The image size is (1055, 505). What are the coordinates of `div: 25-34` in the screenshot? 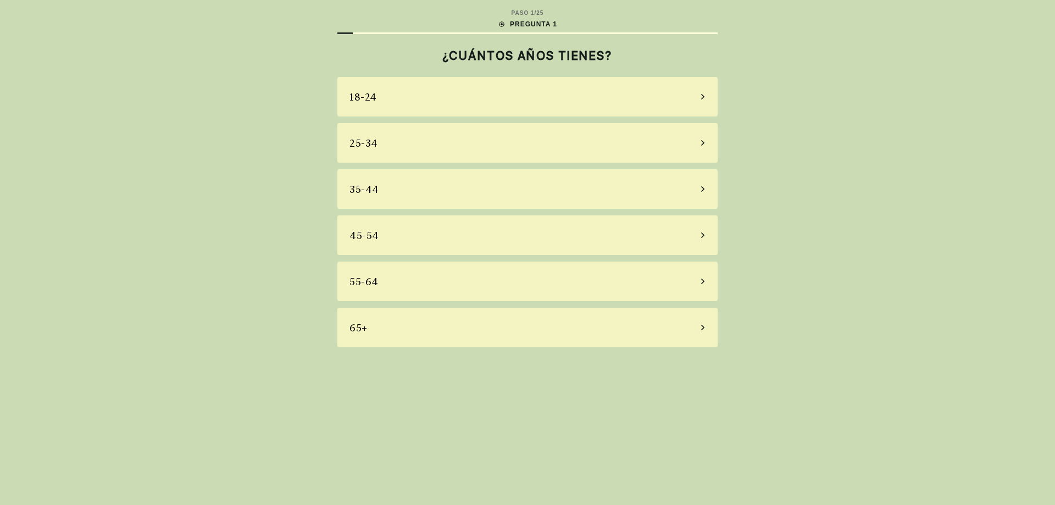 It's located at (364, 143).